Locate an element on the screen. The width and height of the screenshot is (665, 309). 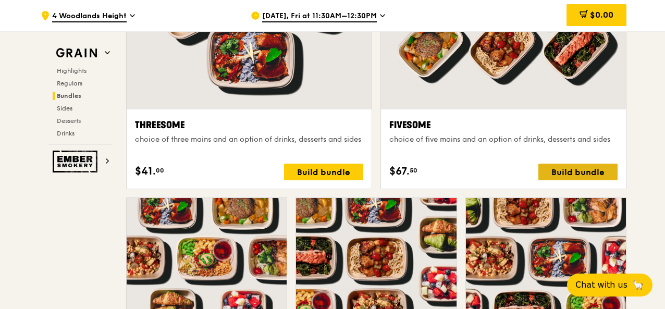
div: Threesome is located at coordinates (249, 125).